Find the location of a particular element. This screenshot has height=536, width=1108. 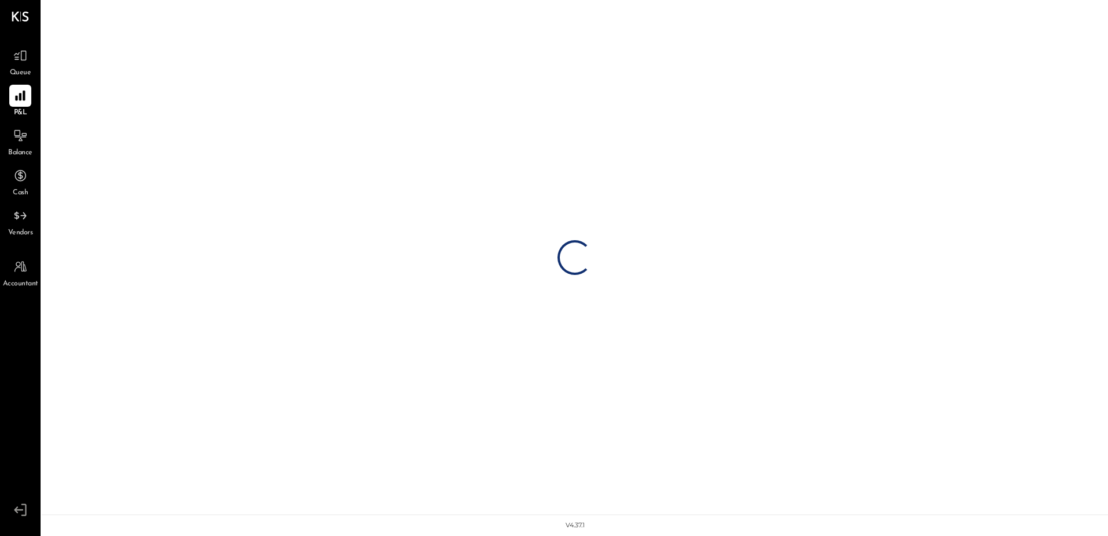

a: Accountant is located at coordinates (20, 272).